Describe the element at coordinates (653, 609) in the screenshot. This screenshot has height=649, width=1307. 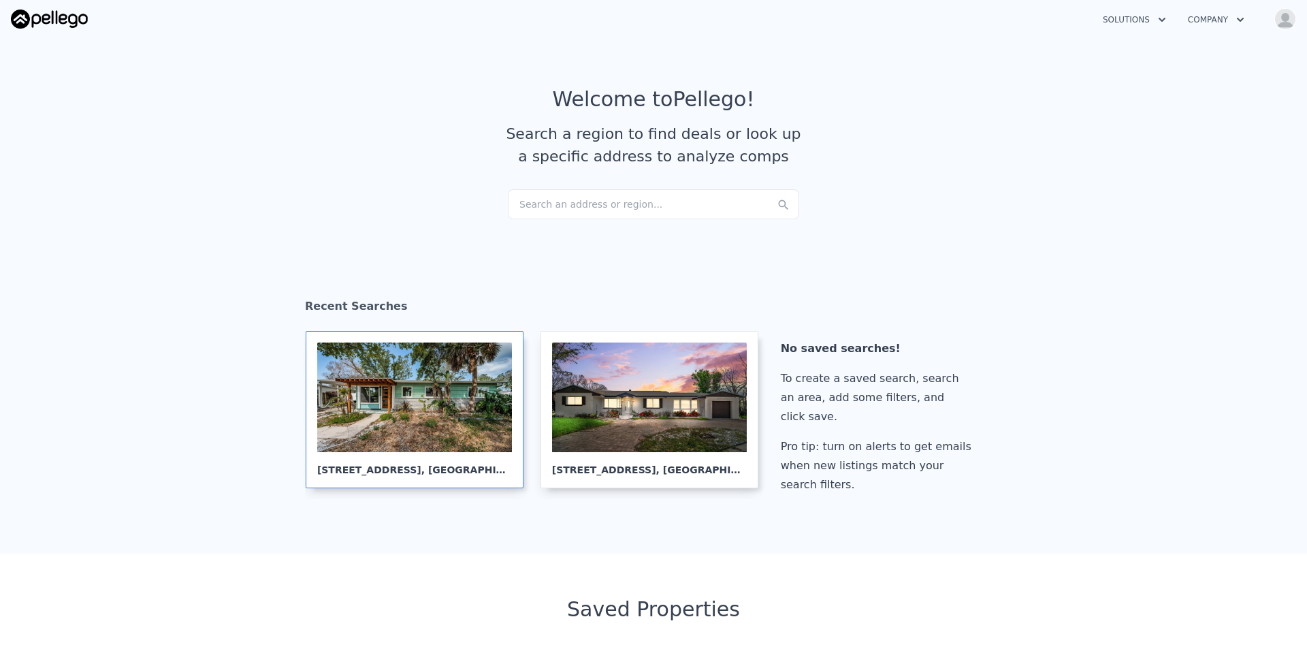
I see `div: Saved Properties` at that location.